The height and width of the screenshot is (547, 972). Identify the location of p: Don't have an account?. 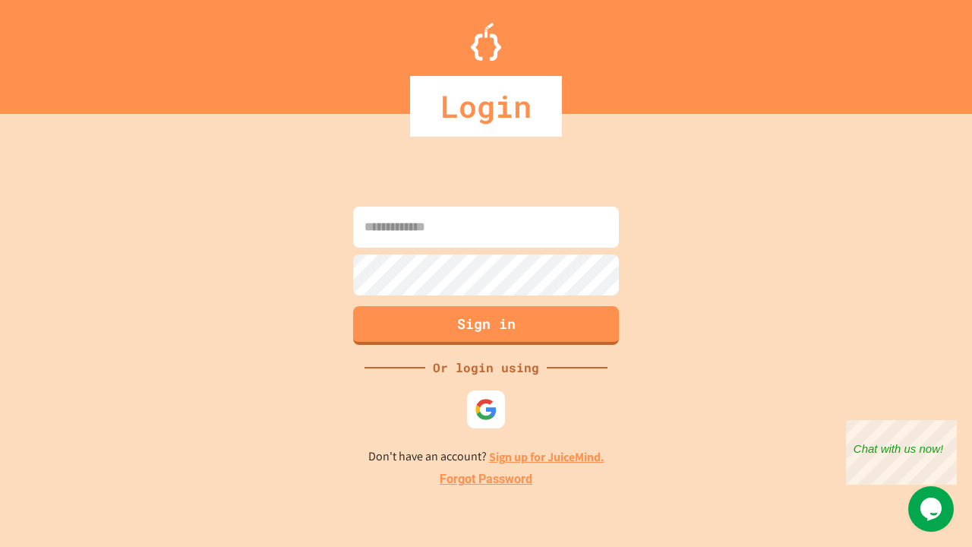
(486, 456).